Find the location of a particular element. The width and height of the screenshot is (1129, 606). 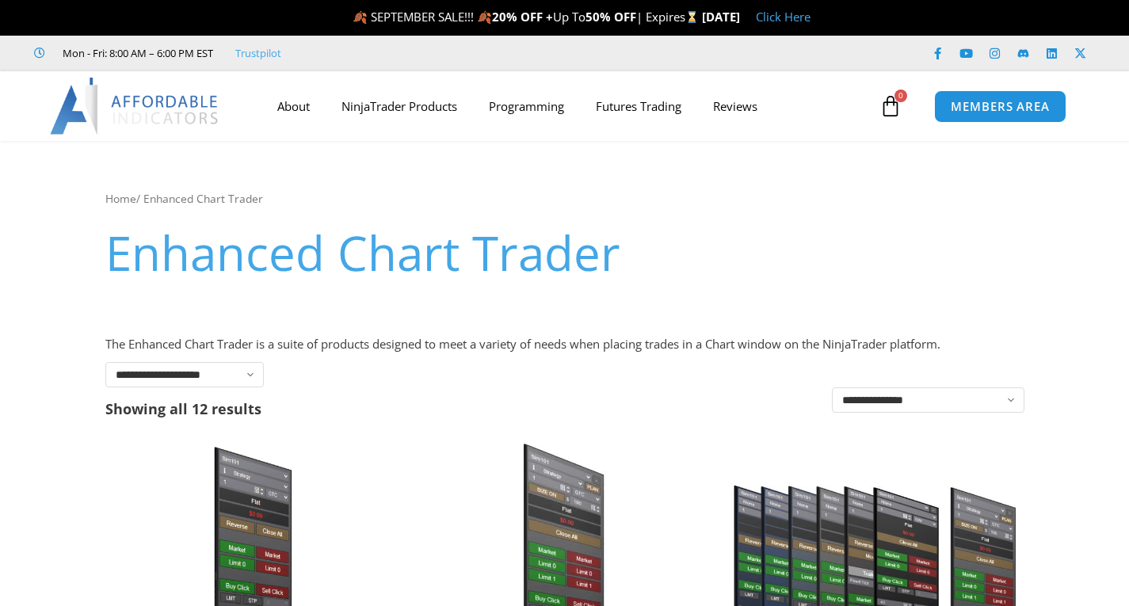

span: 🍂 SEPTEMBER SALE!!! 🍂 Up To | Expires is located at coordinates (527, 17).